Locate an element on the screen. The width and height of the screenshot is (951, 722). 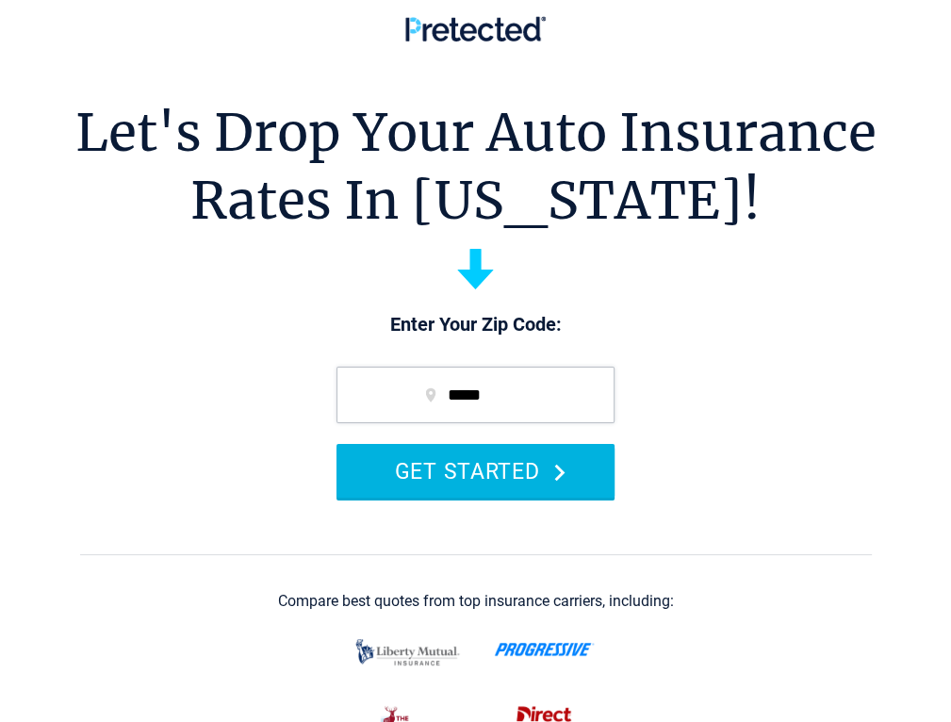
img: liberty is located at coordinates (407, 652).